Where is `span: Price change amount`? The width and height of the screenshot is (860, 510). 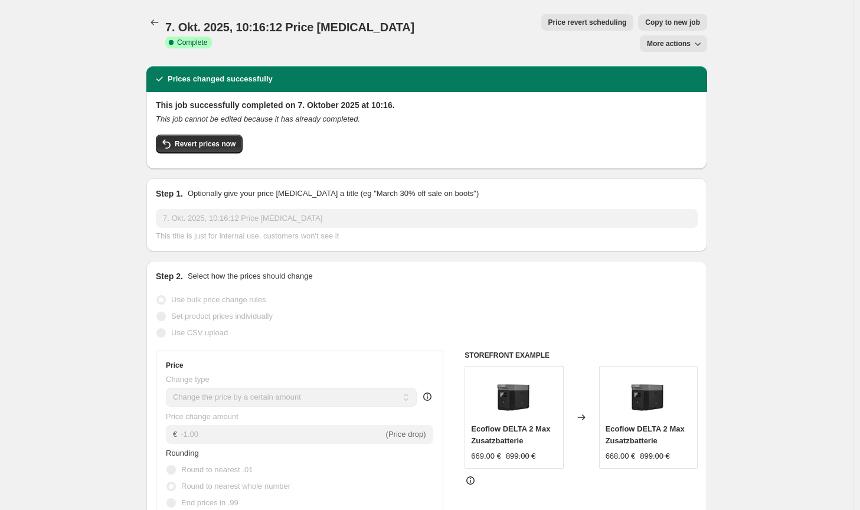 span: Price change amount is located at coordinates (202, 416).